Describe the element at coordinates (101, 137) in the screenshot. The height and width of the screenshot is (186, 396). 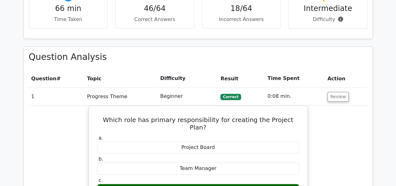
I see `span: a.` at that location.